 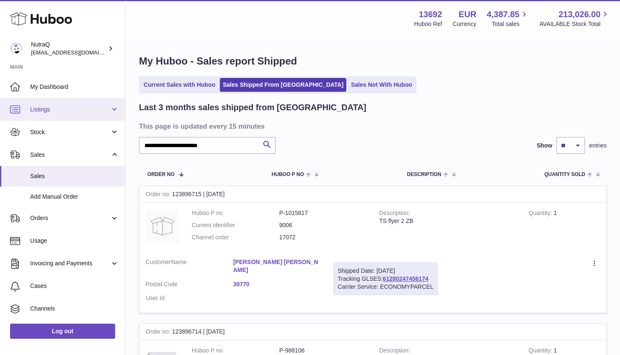 What do you see at coordinates (75, 196) in the screenshot?
I see `span: Add Manual Order` at bounding box center [75, 196].